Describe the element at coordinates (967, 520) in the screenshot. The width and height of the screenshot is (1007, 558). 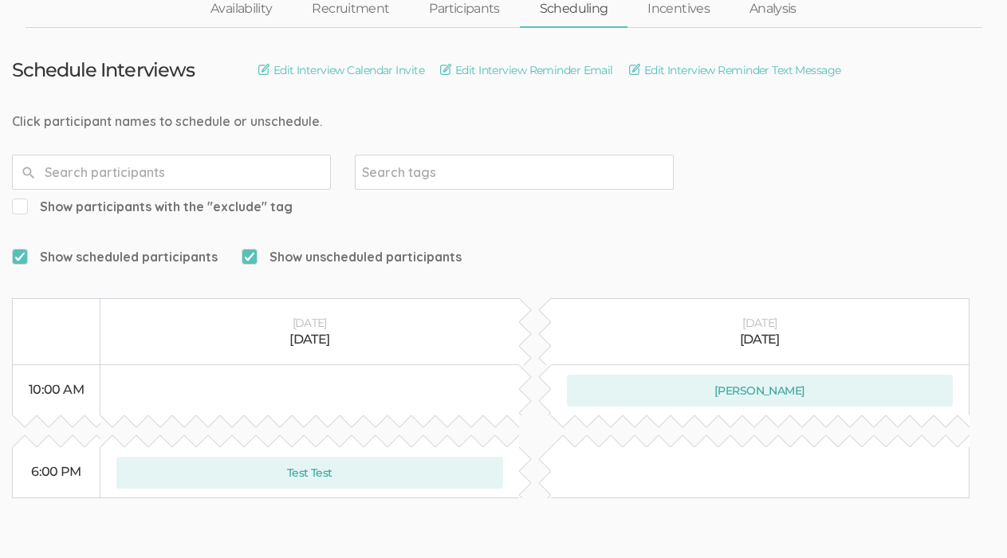
I see `div: Chat Widget` at that location.